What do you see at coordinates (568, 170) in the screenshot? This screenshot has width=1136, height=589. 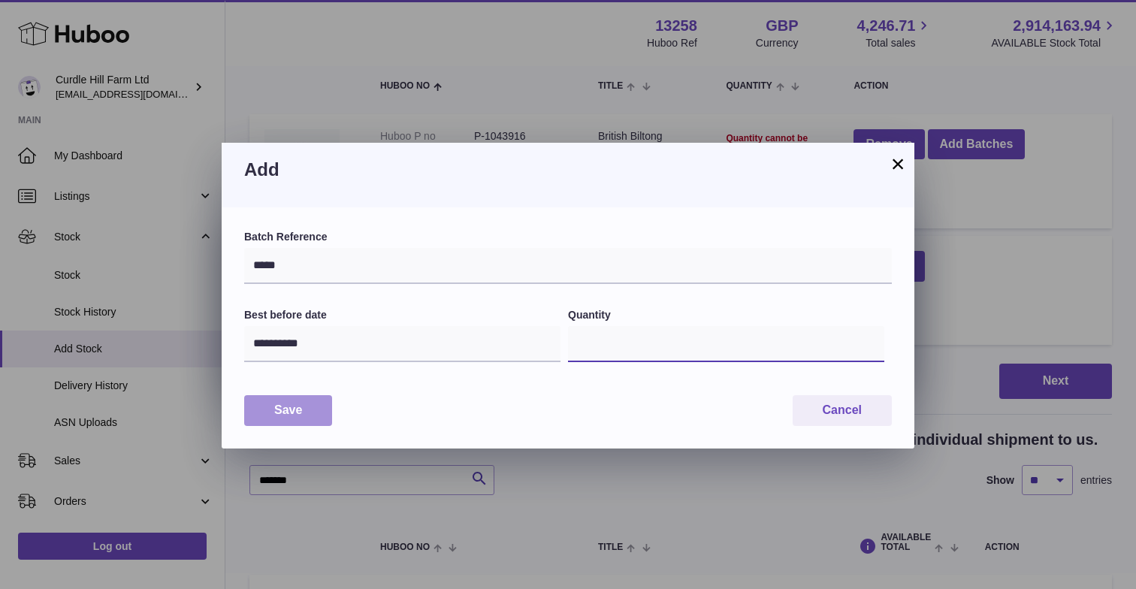 I see `h3: Add` at bounding box center [568, 170].